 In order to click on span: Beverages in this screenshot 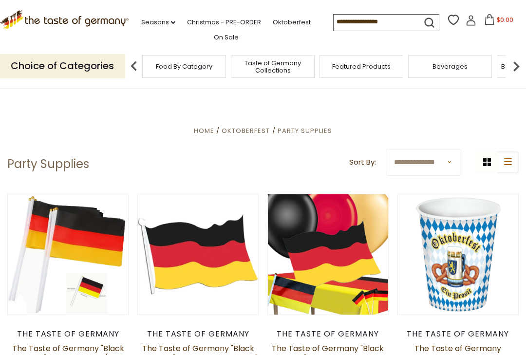, I will do `click(450, 66)`.